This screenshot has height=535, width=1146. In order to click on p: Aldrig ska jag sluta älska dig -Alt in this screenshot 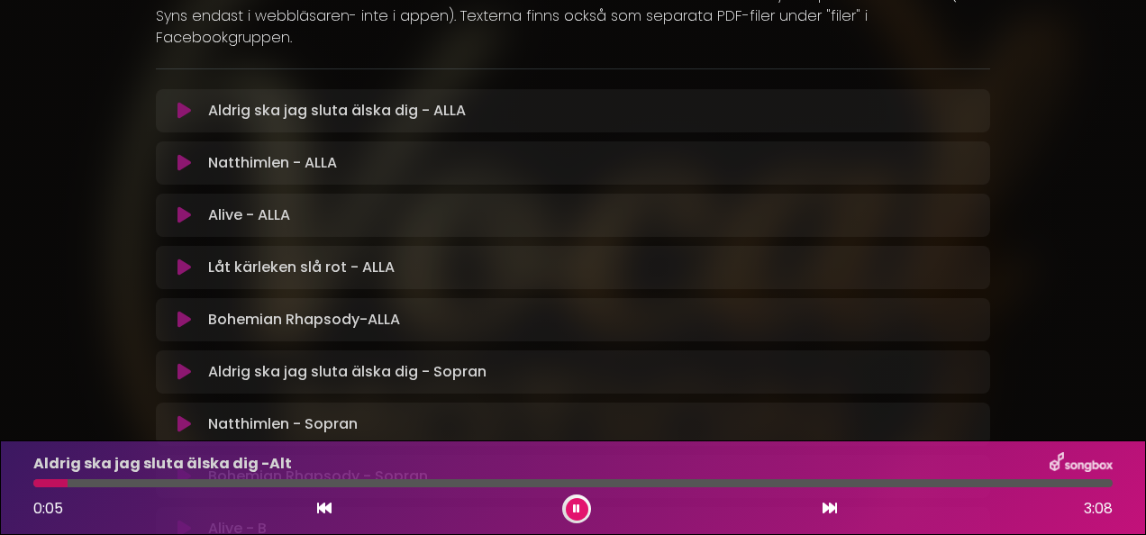, I will do `click(162, 464)`.